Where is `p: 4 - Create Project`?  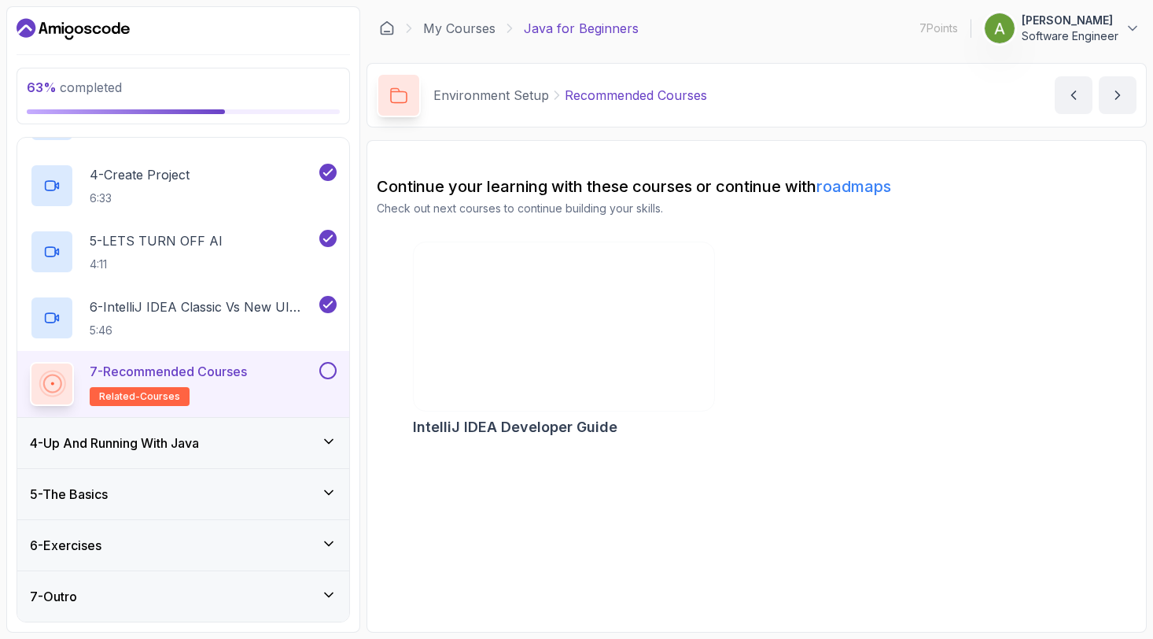 p: 4 - Create Project is located at coordinates (139, 175).